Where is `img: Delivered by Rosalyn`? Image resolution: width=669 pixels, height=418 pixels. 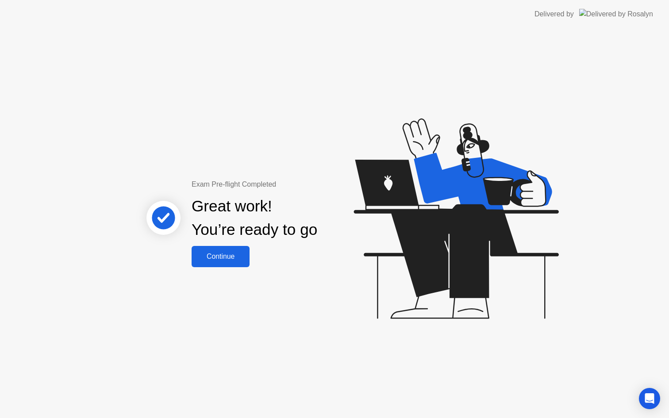 img: Delivered by Rosalyn is located at coordinates (616, 14).